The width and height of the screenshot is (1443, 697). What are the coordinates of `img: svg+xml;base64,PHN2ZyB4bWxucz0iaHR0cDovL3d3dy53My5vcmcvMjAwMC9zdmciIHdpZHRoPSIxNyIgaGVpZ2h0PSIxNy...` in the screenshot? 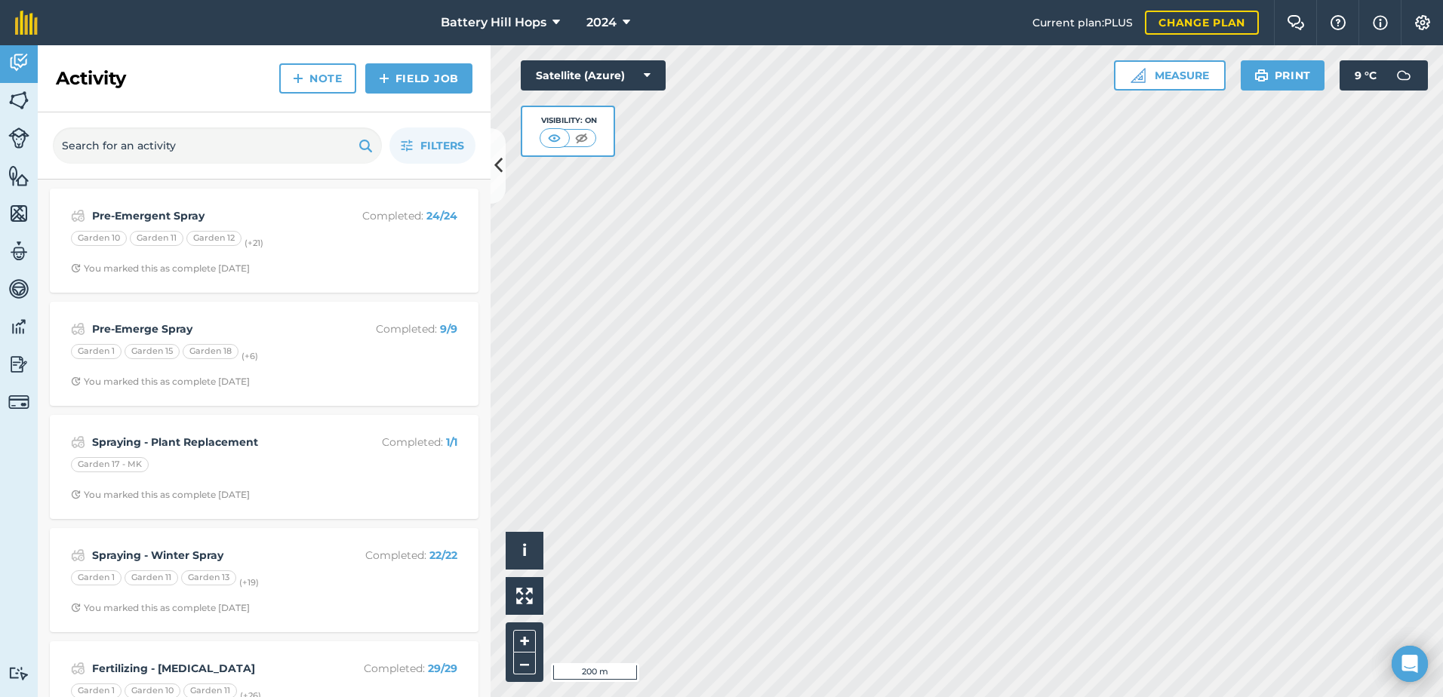 It's located at (1380, 23).